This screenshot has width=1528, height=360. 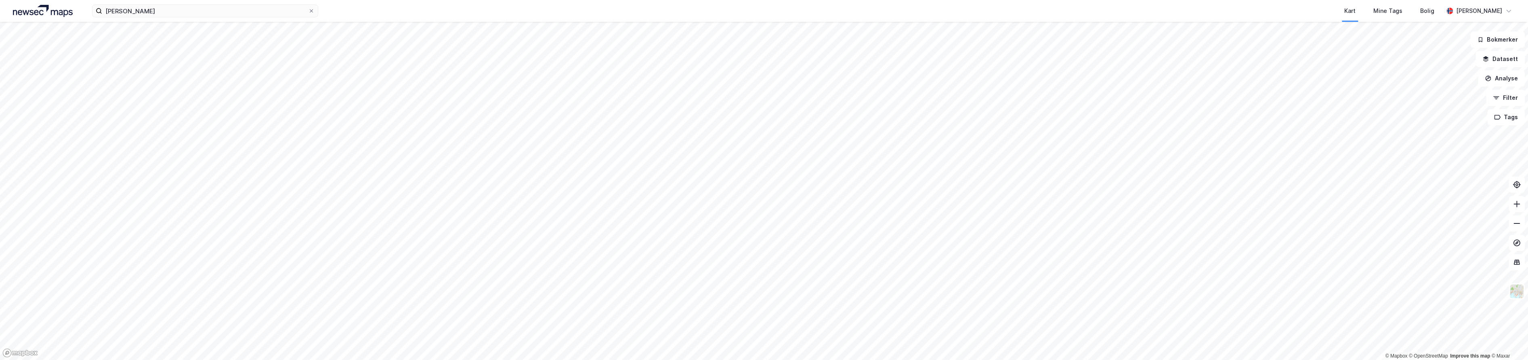 I want to click on a: Mapbox, so click(x=1396, y=356).